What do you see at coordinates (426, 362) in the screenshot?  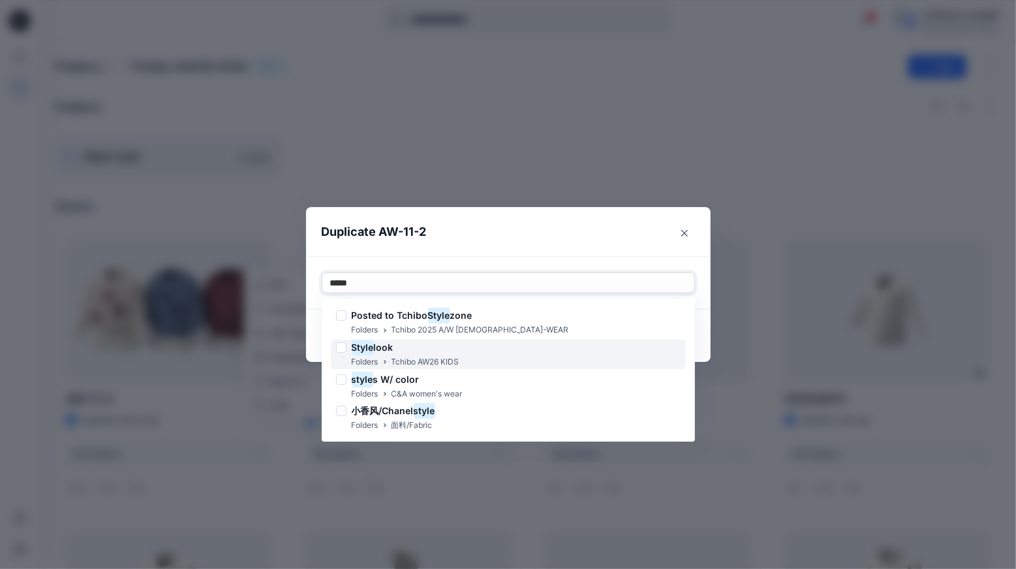 I see `p: Tchibo AW26 KIDS` at bounding box center [426, 362].